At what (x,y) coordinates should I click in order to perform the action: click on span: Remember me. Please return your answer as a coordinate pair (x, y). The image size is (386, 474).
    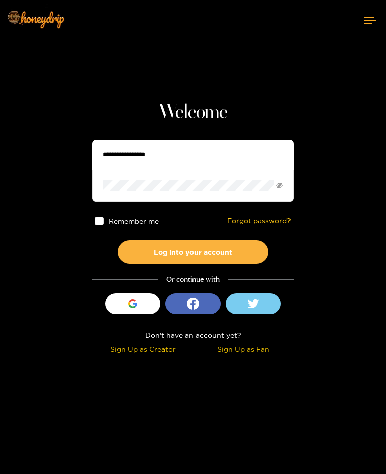
    Looking at the image, I should click on (134, 221).